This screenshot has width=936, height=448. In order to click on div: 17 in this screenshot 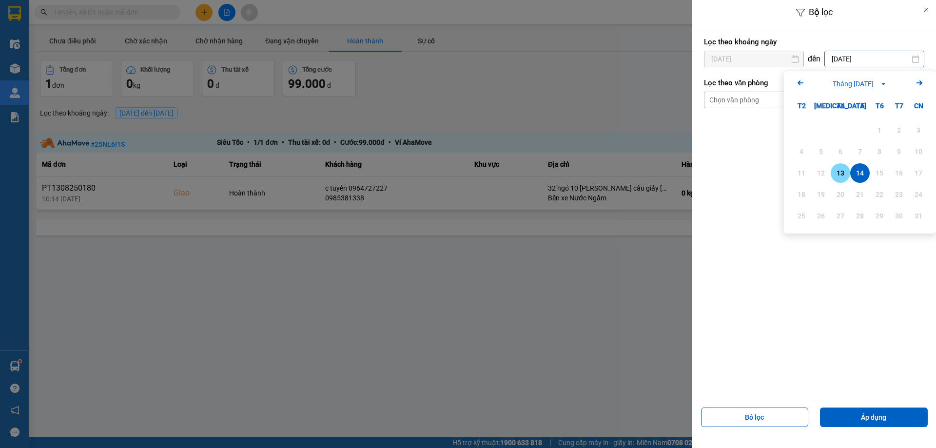, I will do `click(919, 173)`.